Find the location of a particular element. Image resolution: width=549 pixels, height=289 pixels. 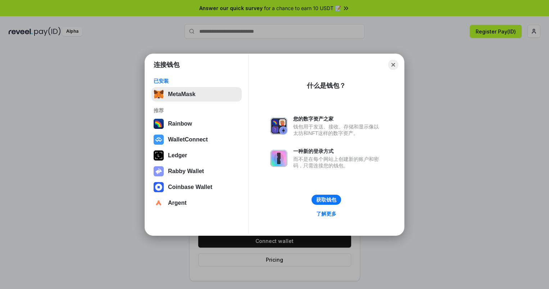

img: svg+xml,%3Csvg%20xmlns%3D%22http%3A%2F%2Fwww.w3.org%2F2000%2Fsvg%22%20width%3D%2228%22%20height%3... is located at coordinates (159, 155).